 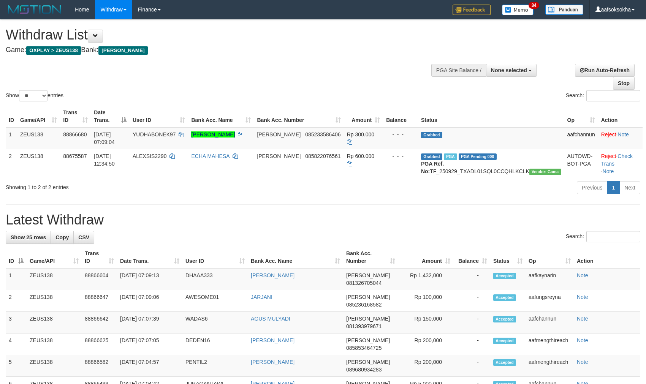 What do you see at coordinates (262, 297) in the screenshot?
I see `a: JARJANI` at bounding box center [262, 297].